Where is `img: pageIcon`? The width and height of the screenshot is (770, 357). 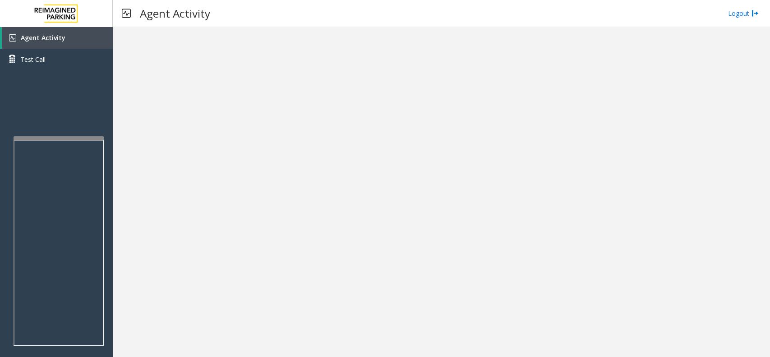
img: pageIcon is located at coordinates (126, 13).